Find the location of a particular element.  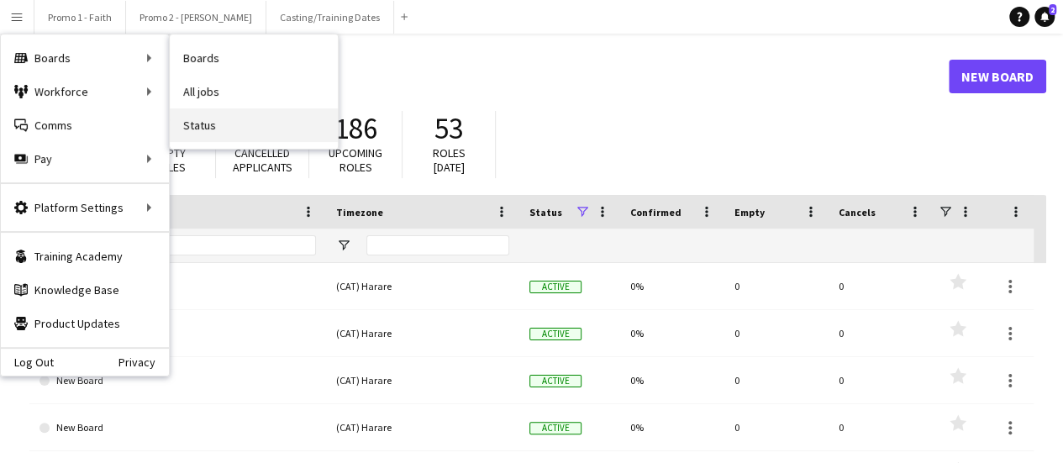

span: Upcoming roles is located at coordinates (355, 160).